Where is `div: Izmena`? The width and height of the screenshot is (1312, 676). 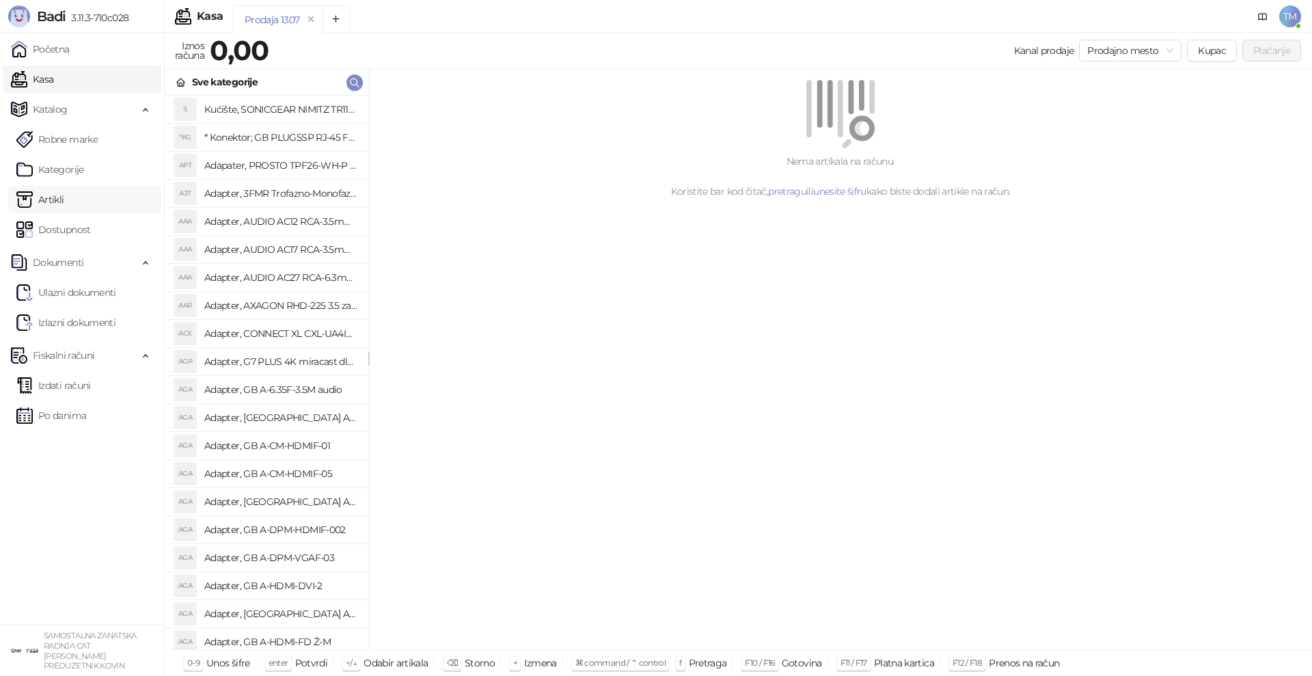 div: Izmena is located at coordinates (540, 663).